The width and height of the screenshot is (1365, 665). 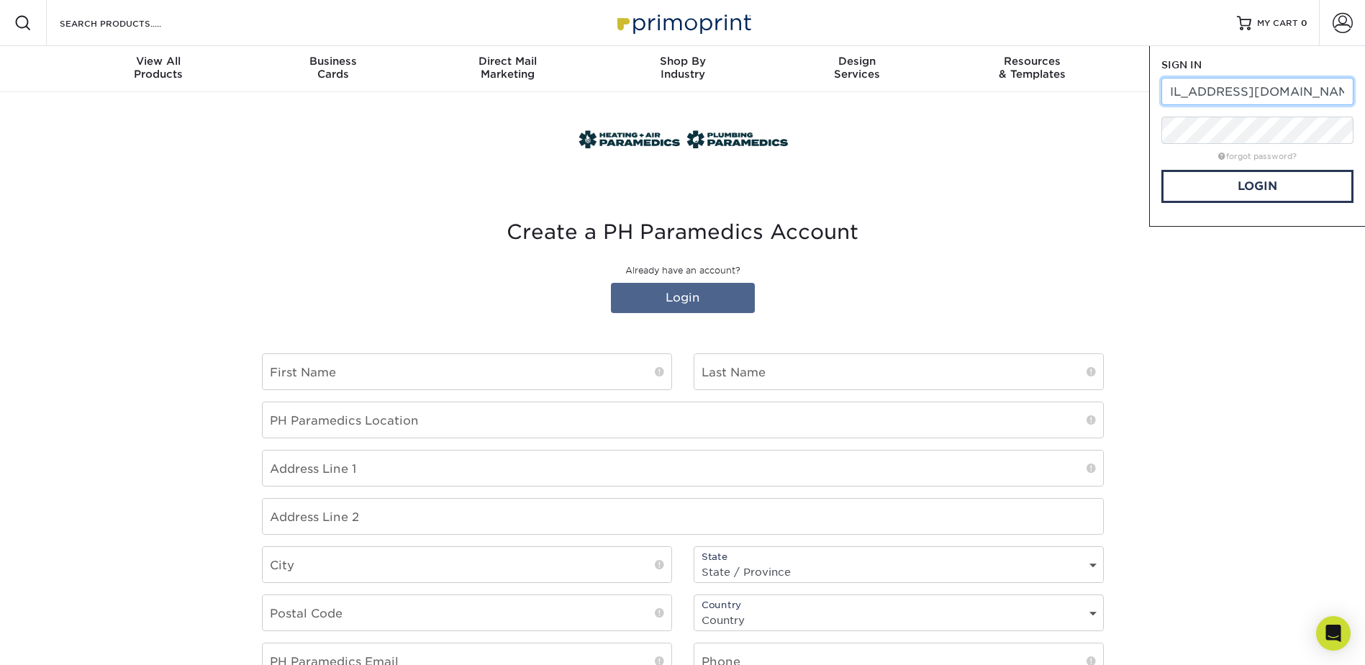 What do you see at coordinates (158, 69) in the screenshot?
I see `a: View AllProducts` at bounding box center [158, 69].